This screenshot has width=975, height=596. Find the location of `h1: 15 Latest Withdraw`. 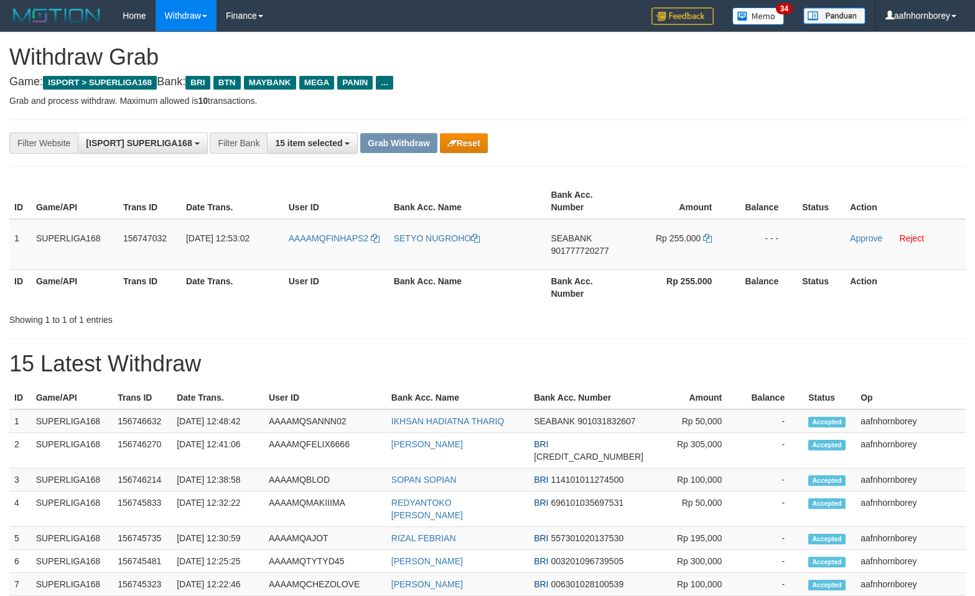

h1: 15 Latest Withdraw is located at coordinates (487, 364).